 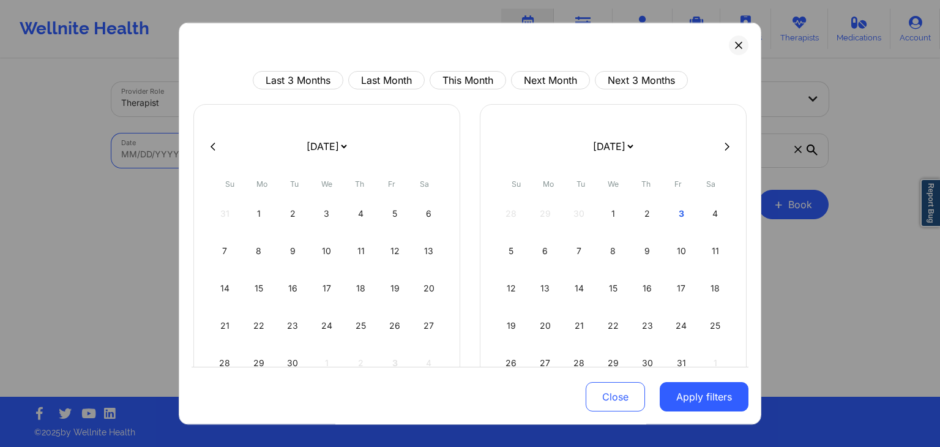 I want to click on div: Sun Sep 14 2025, so click(x=225, y=288).